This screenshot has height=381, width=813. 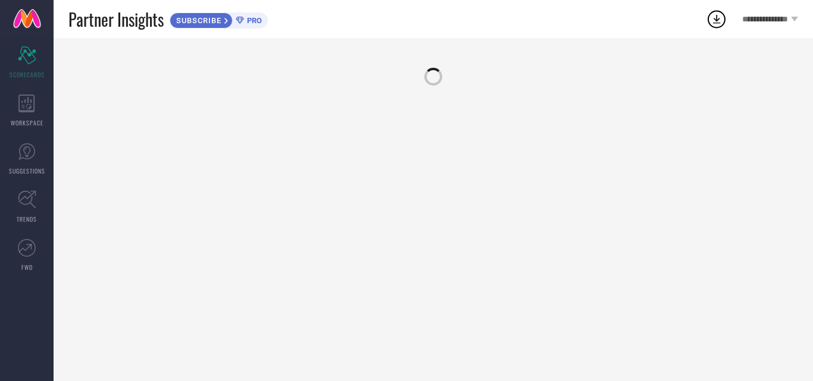 I want to click on span: Partner Insights, so click(x=116, y=19).